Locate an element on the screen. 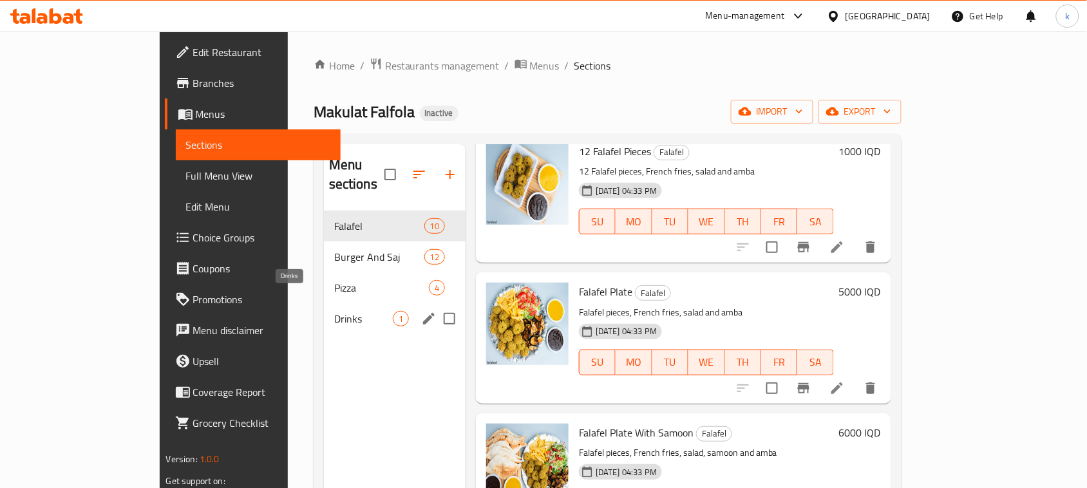  span: import is located at coordinates (772, 111).